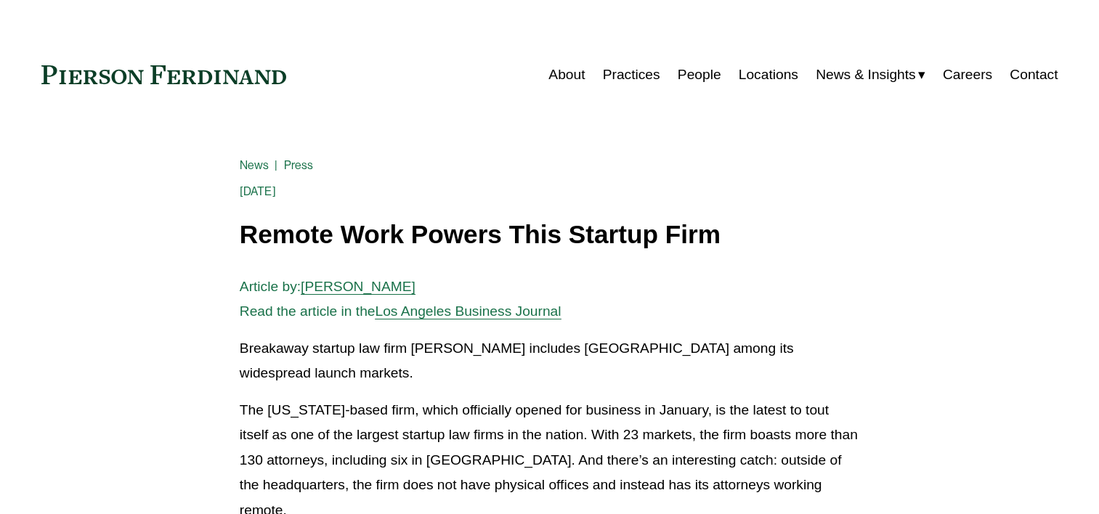 This screenshot has height=514, width=1099. Describe the element at coordinates (700, 75) in the screenshot. I see `a: People` at that location.